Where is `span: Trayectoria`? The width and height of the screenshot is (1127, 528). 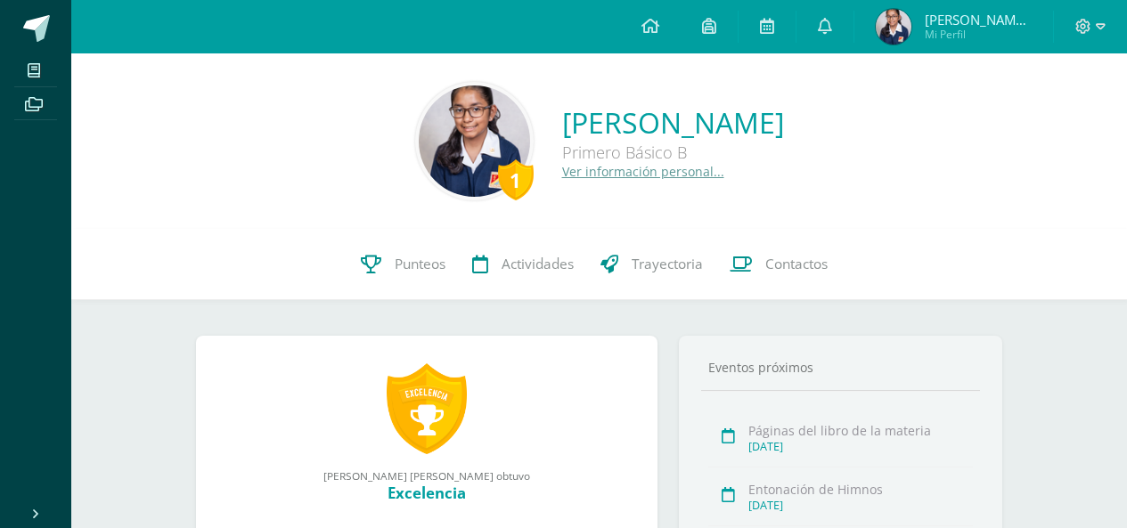
span: Trayectoria is located at coordinates (667, 264).